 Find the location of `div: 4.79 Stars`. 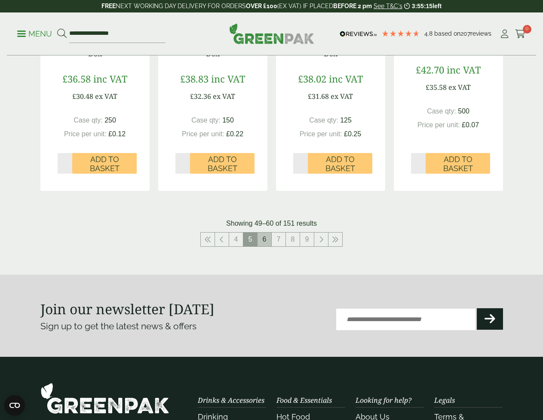

div: 4.79 Stars is located at coordinates (401, 34).